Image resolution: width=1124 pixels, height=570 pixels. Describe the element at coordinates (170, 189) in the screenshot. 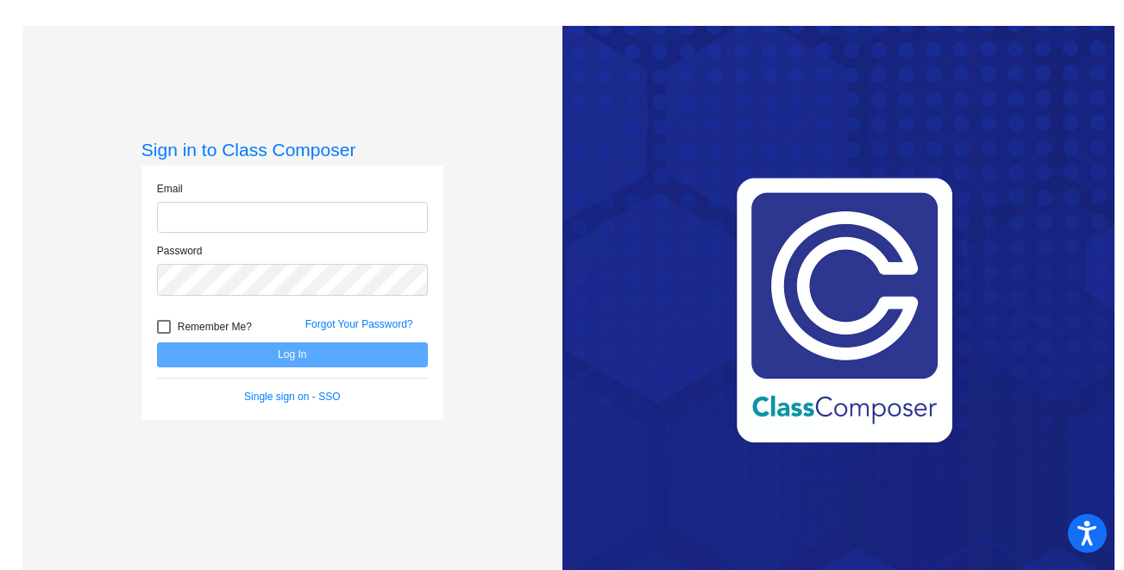

I see `label: Email` at that location.